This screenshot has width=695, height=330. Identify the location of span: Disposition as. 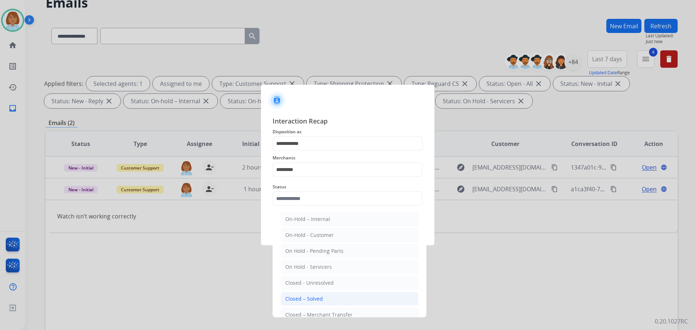
(347, 132).